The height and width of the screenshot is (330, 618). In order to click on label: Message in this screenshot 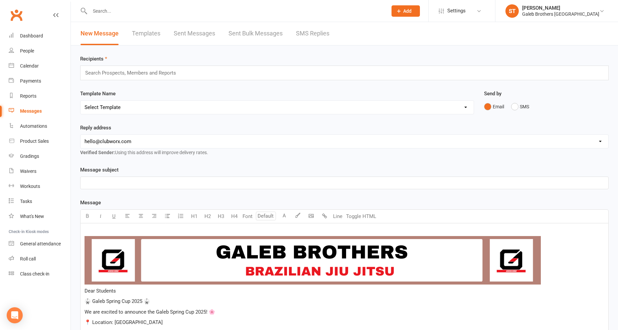, I will do `click(91, 202)`.